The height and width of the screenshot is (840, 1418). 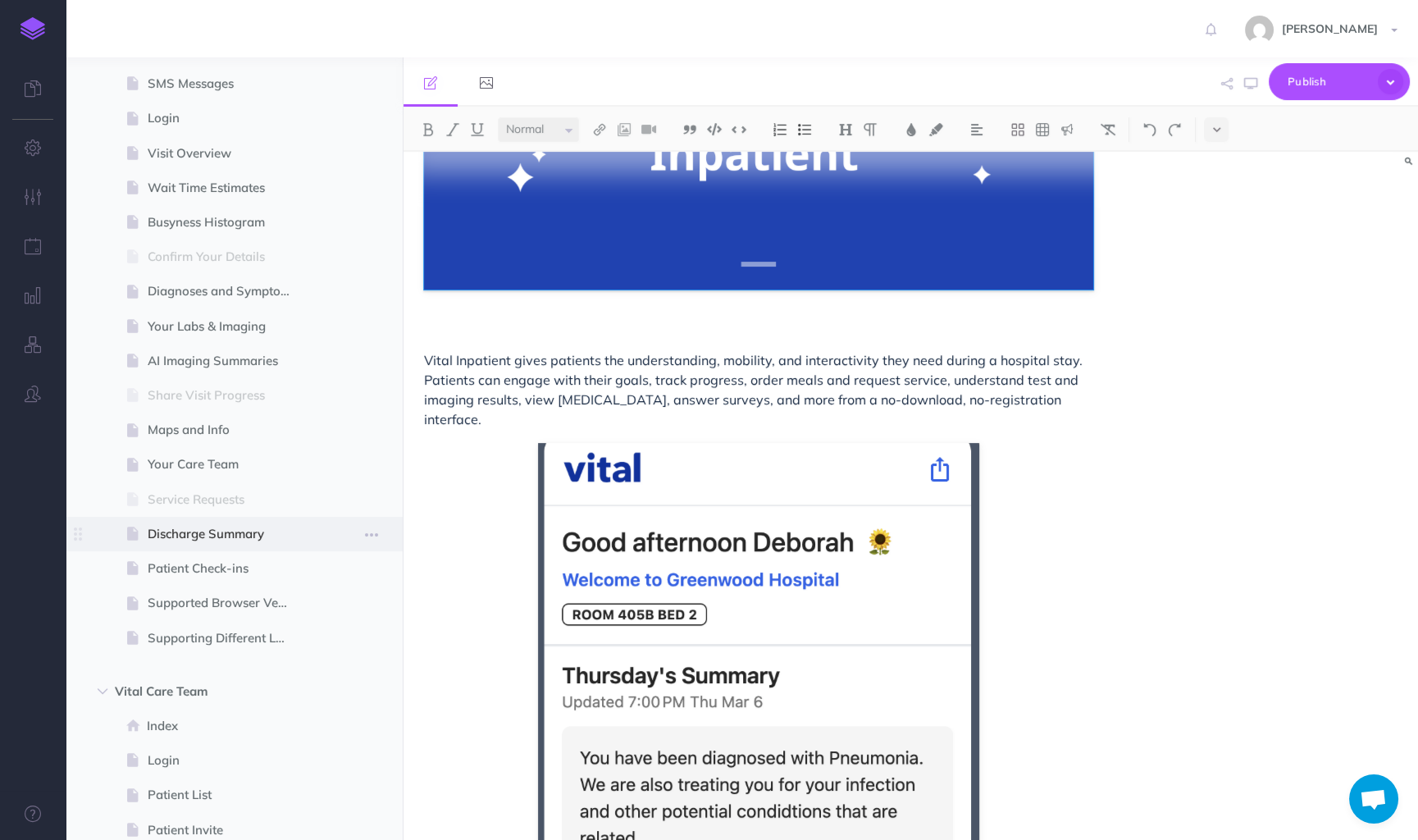 What do you see at coordinates (199, 692) in the screenshot?
I see `span: Vital Care Team` at bounding box center [199, 692].